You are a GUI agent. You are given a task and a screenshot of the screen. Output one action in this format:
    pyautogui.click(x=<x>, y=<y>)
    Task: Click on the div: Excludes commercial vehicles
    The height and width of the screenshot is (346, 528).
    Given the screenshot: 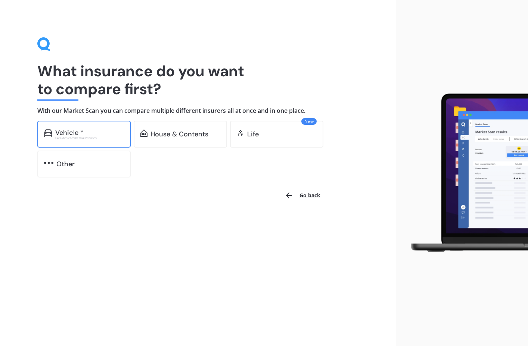 What is the action you would take?
    pyautogui.click(x=90, y=138)
    